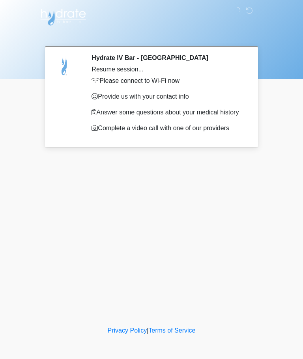  Describe the element at coordinates (168, 128) in the screenshot. I see `p: Complete a video call with one of our providers` at that location.